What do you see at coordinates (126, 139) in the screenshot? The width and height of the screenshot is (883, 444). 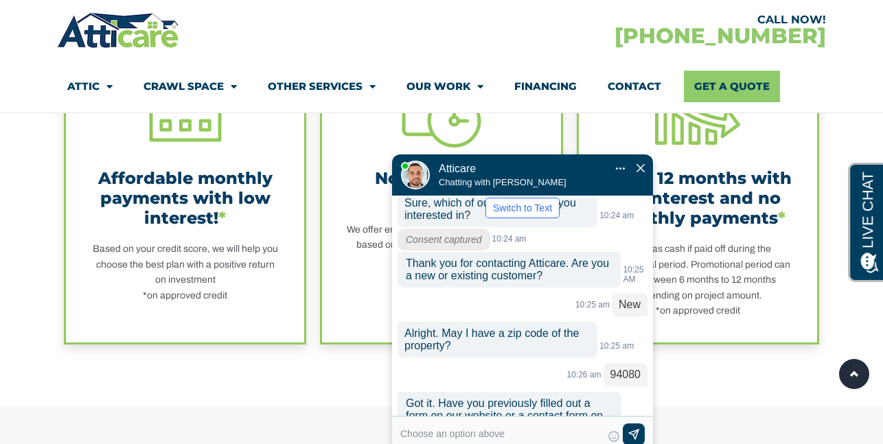 I see `span: 10:24 am` at bounding box center [126, 139].